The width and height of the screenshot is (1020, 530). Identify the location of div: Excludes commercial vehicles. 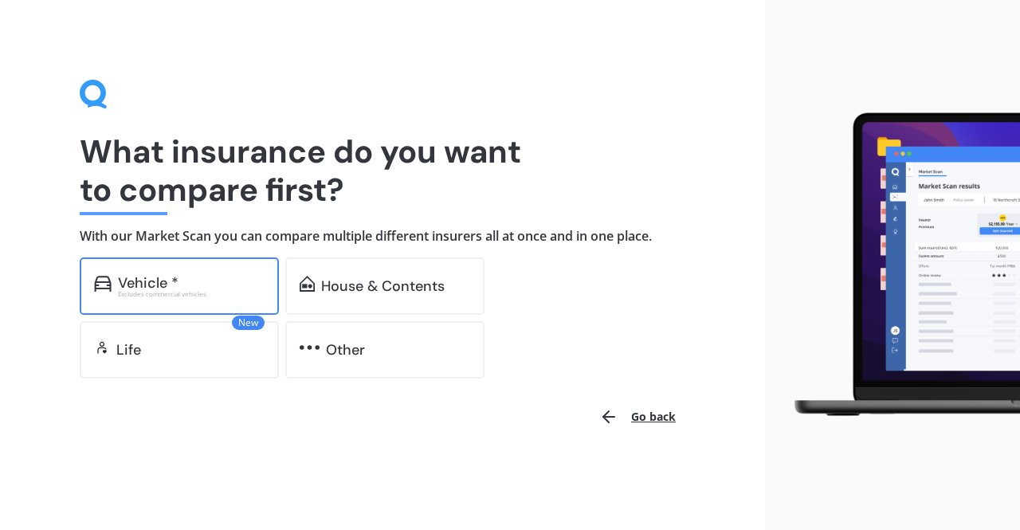
(191, 294).